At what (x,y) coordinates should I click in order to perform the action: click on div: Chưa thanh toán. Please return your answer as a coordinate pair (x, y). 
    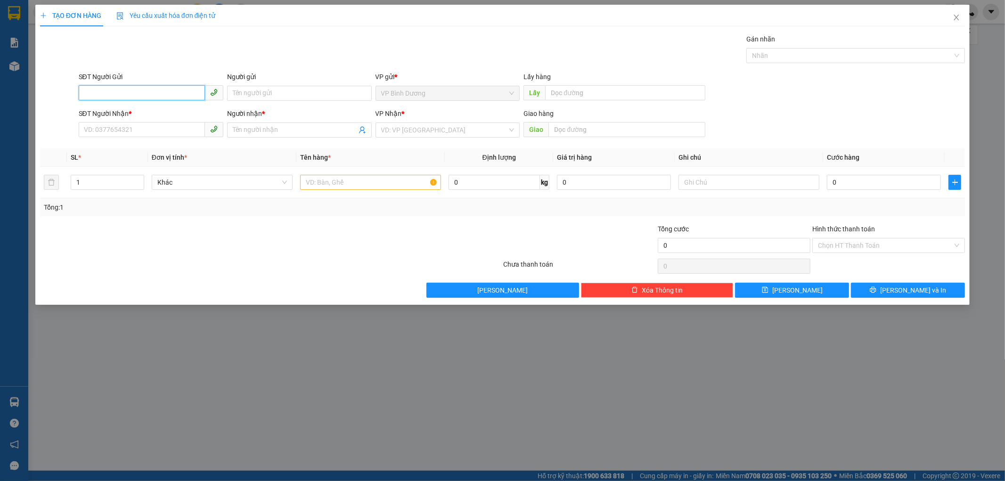
    Looking at the image, I should click on (580, 267).